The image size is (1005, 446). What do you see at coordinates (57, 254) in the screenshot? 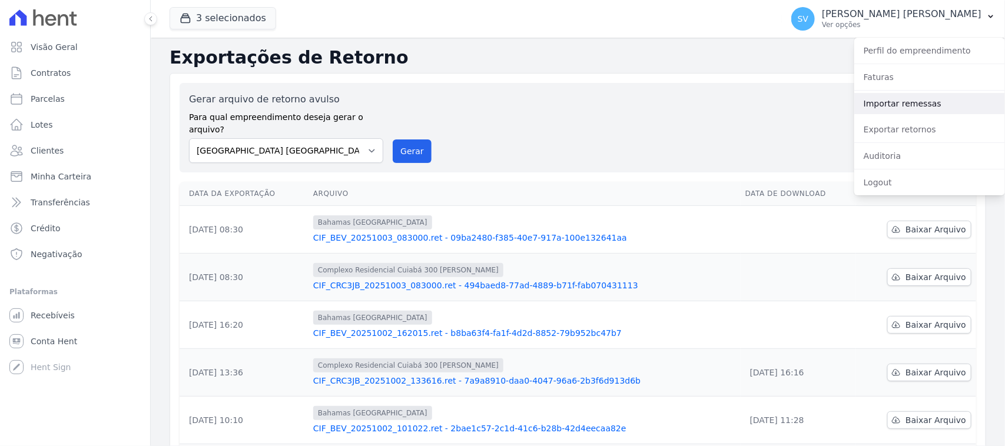
I see `span: Negativação` at bounding box center [57, 254].